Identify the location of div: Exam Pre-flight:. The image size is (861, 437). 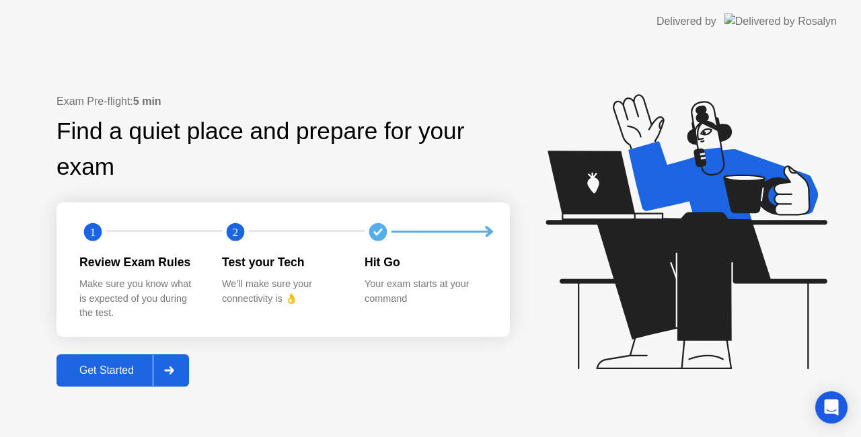
(283, 102).